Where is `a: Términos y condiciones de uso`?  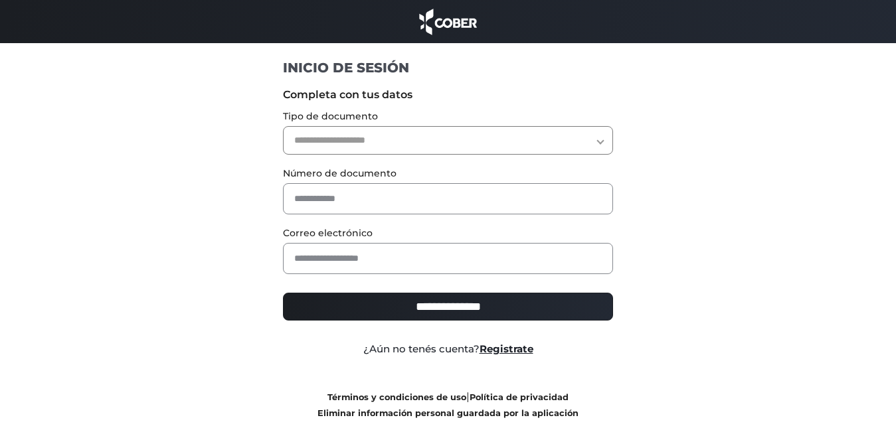 a: Términos y condiciones de uso is located at coordinates (397, 397).